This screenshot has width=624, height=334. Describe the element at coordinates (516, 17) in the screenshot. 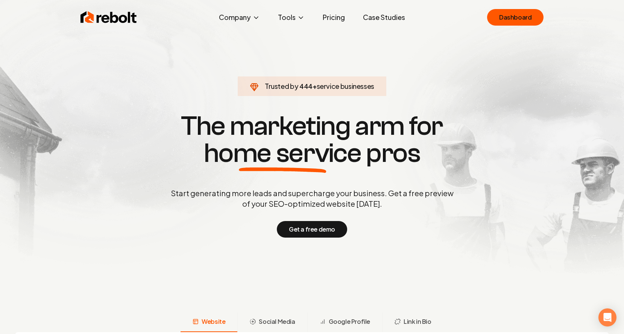

I see `a: Dashboard` at that location.